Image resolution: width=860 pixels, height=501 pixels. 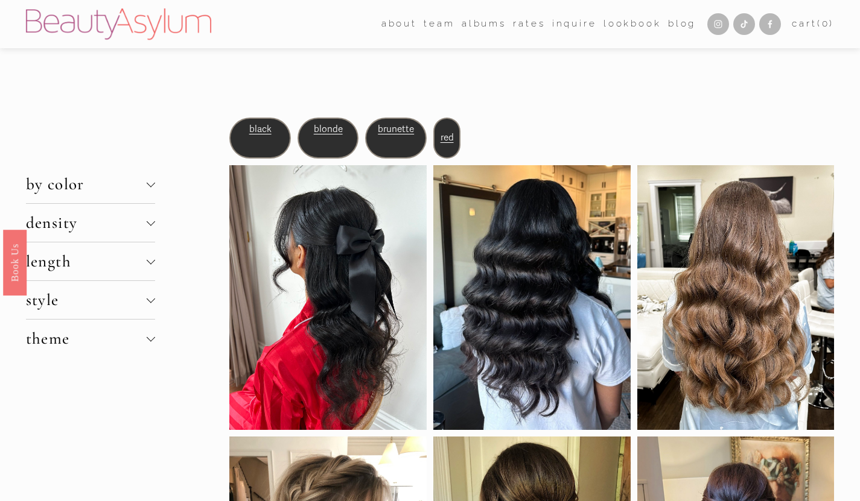 What do you see at coordinates (396, 129) in the screenshot?
I see `span: brunette` at bounding box center [396, 129].